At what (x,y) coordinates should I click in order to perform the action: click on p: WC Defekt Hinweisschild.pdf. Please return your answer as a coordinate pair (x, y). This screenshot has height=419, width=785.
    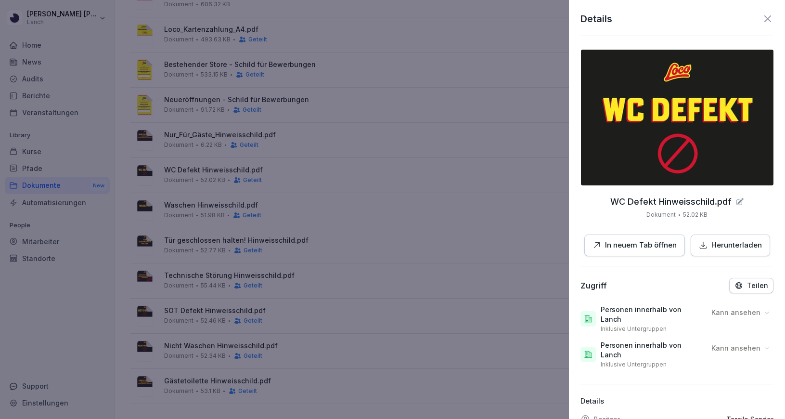
    Looking at the image, I should click on (671, 202).